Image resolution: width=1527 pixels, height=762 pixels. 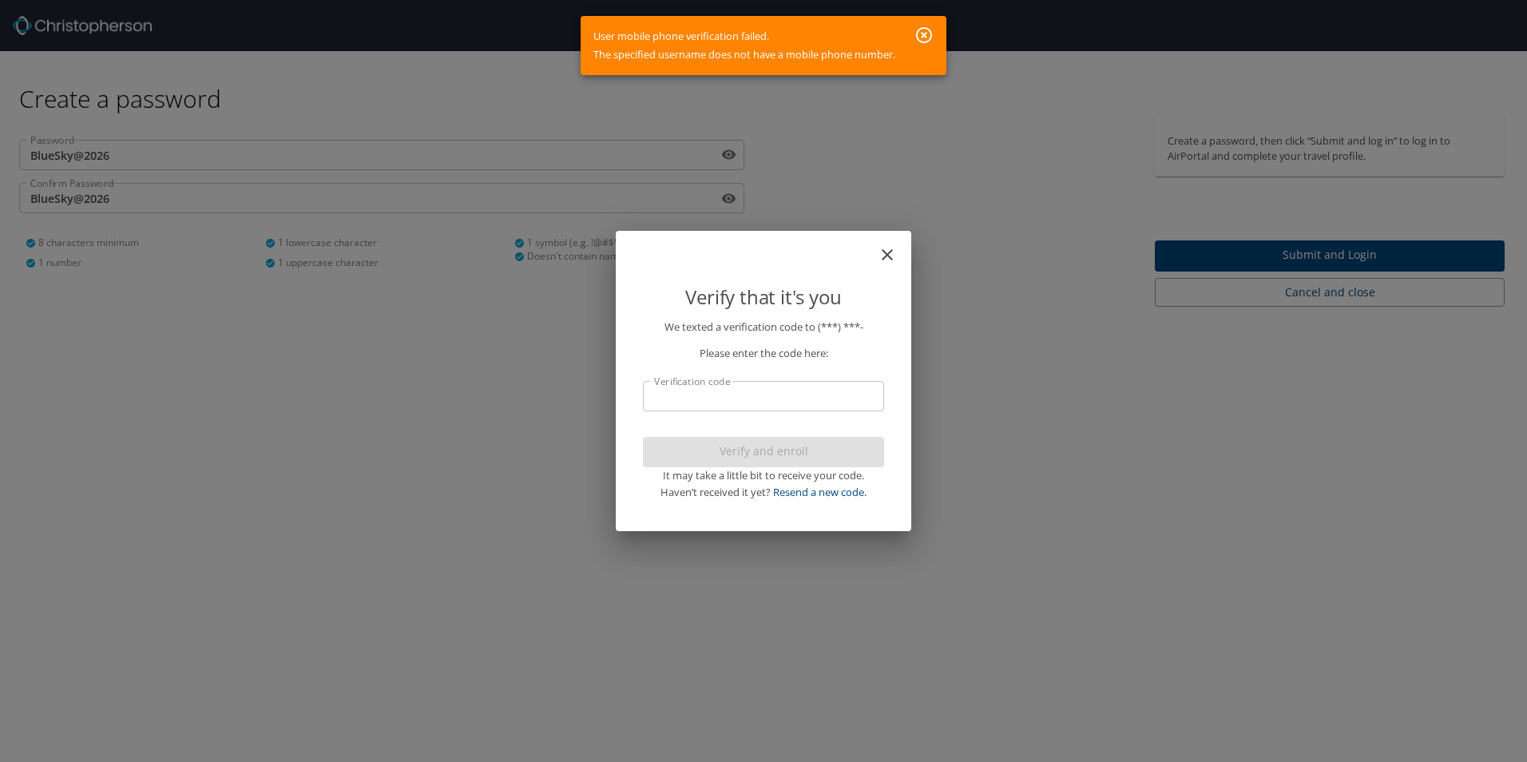 What do you see at coordinates (895, 247) in the screenshot?
I see `button: close` at bounding box center [895, 247].